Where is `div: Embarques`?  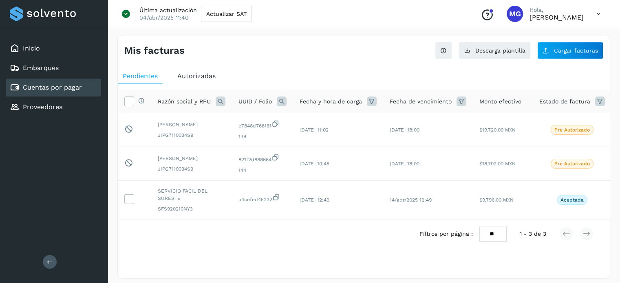 div: Embarques is located at coordinates (53, 68).